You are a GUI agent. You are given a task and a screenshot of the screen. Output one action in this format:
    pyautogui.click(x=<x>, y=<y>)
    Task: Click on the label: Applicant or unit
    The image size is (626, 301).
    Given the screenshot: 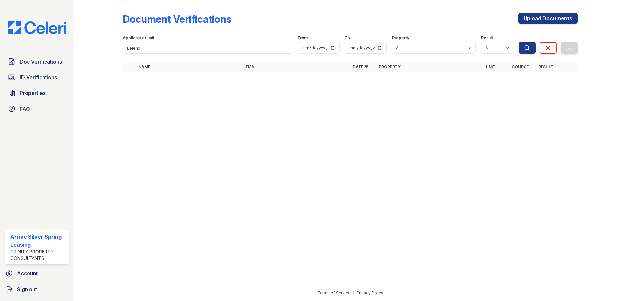 What is the action you would take?
    pyautogui.click(x=139, y=38)
    